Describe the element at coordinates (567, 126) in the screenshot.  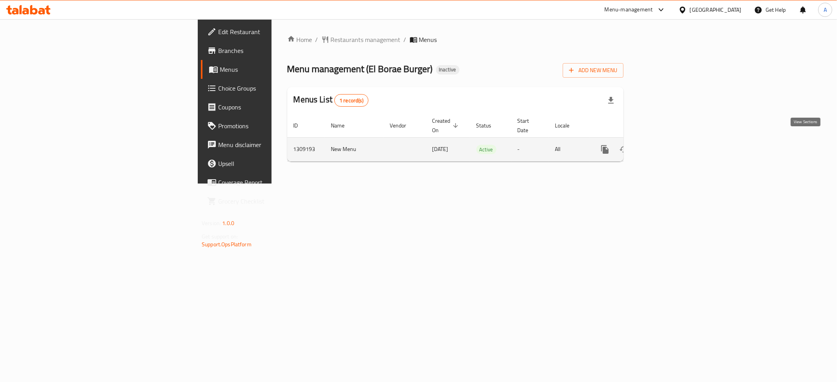
I see `span: Locale` at that location.